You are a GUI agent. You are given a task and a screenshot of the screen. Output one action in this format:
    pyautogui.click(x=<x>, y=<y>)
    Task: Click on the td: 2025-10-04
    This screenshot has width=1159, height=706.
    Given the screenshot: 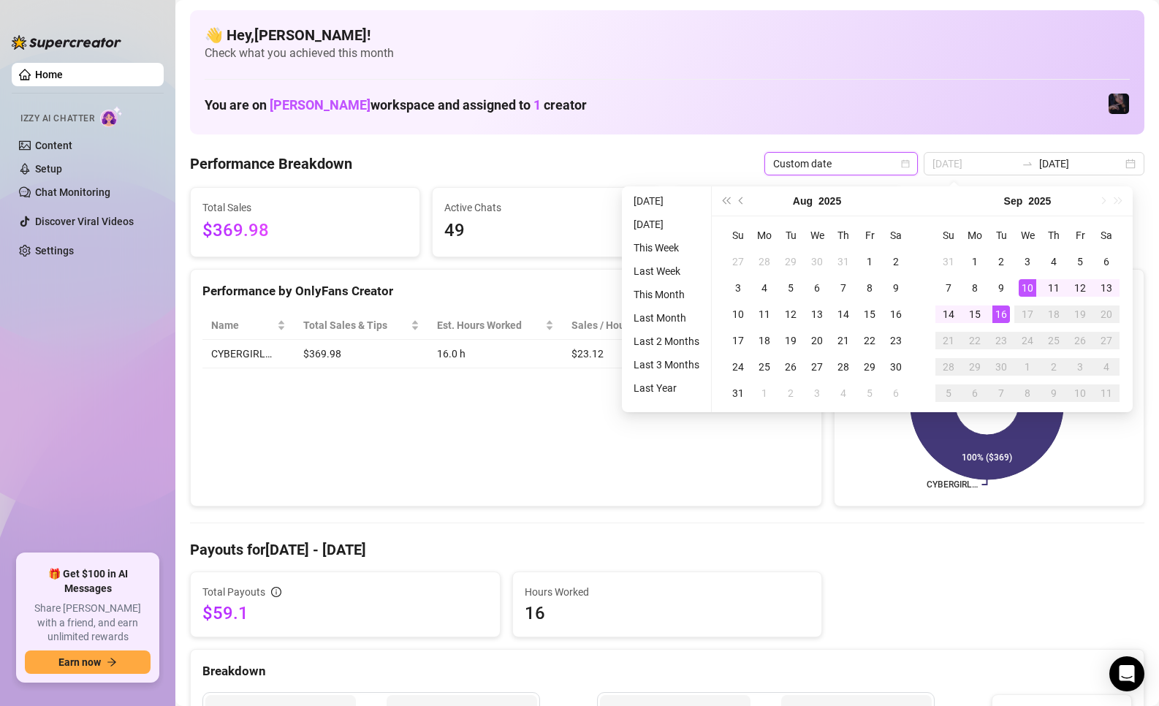 What is the action you would take?
    pyautogui.click(x=1107, y=367)
    